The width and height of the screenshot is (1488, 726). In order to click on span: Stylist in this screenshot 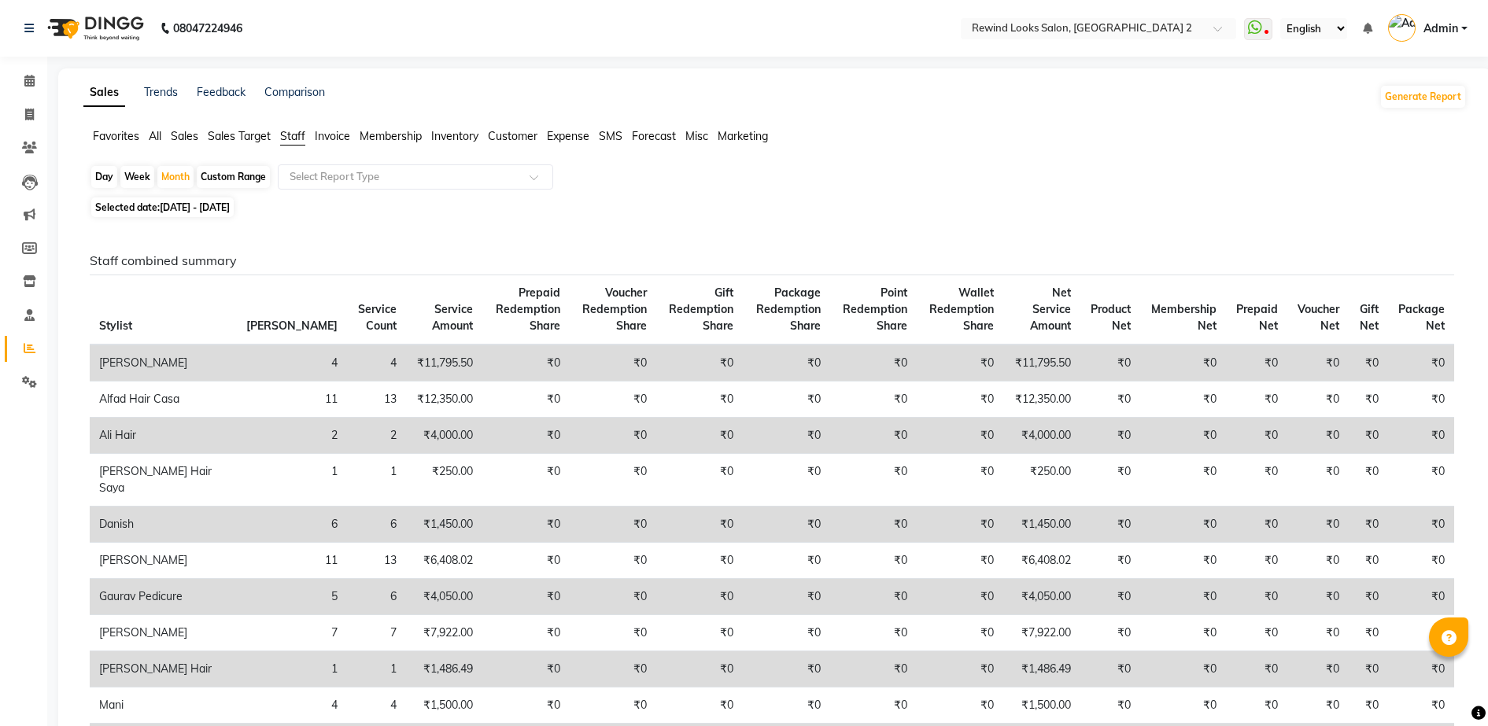, I will do `click(116, 326)`.